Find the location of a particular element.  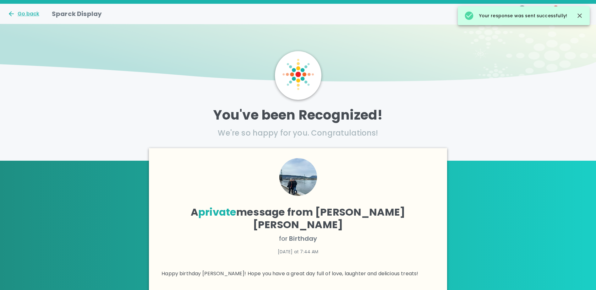

div: Your response was sent successfully! is located at coordinates (516, 16).